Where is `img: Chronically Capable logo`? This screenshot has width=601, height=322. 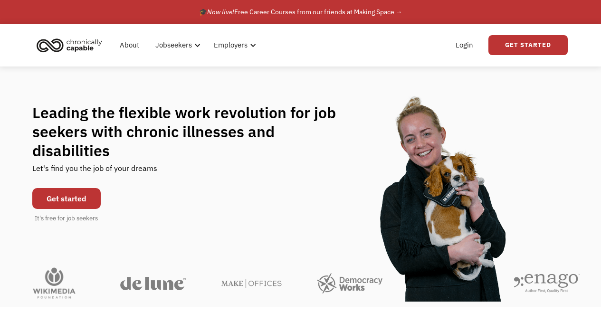
img: Chronically Capable logo is located at coordinates (69, 45).